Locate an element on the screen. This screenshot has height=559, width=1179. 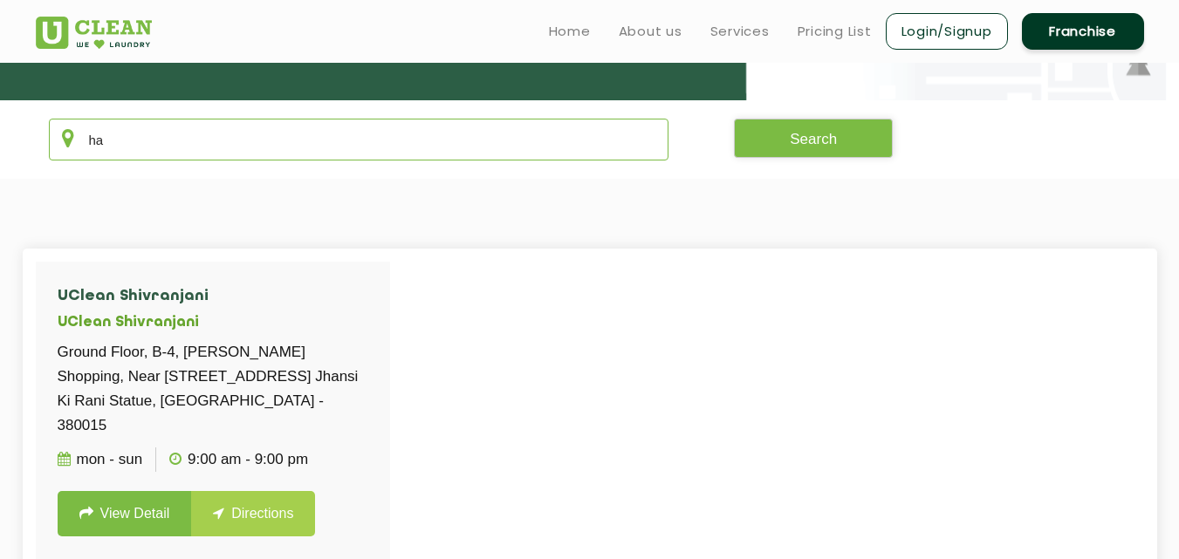
a: Home is located at coordinates (570, 31).